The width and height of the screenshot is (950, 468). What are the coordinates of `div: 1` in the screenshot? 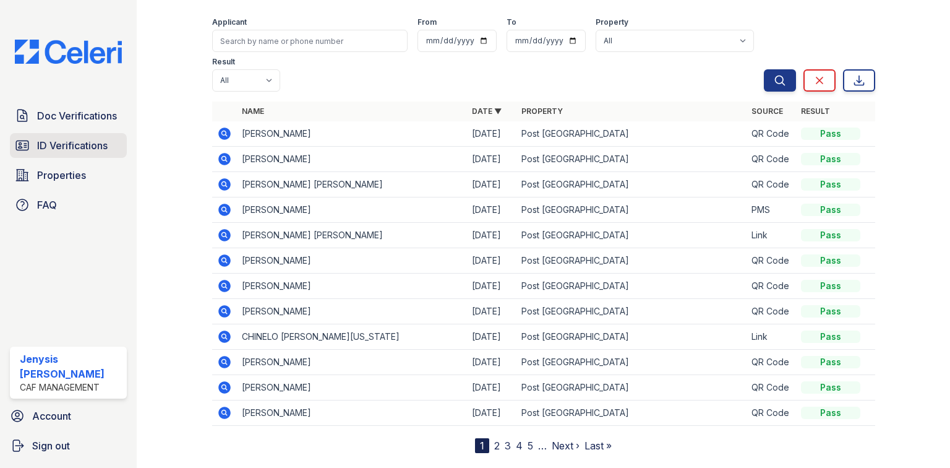 It's located at (482, 445).